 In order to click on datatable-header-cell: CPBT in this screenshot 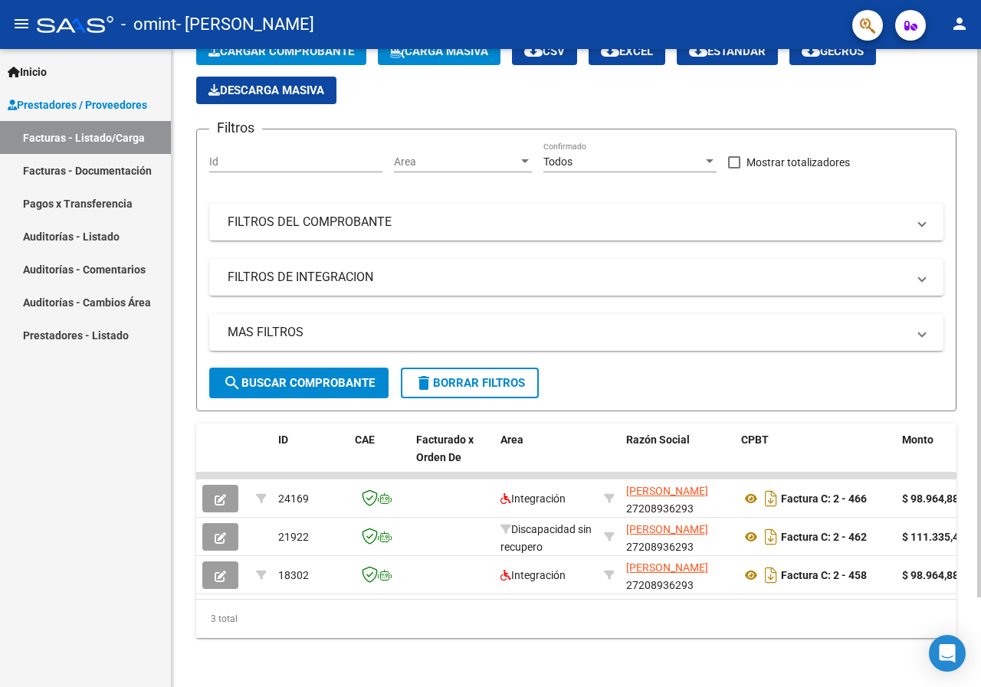, I will do `click(815, 457)`.